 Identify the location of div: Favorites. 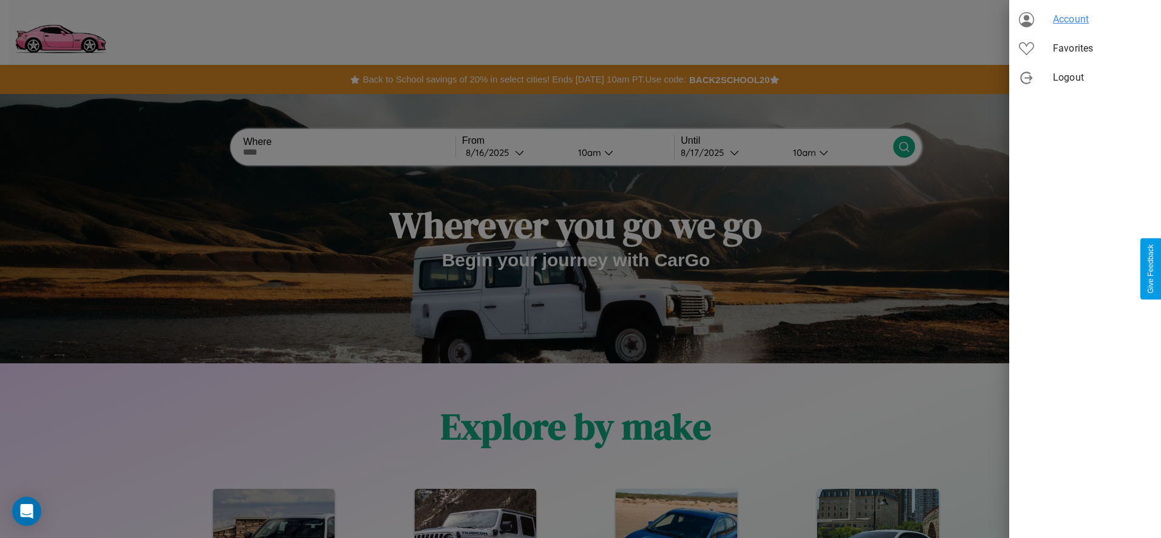
(1085, 49).